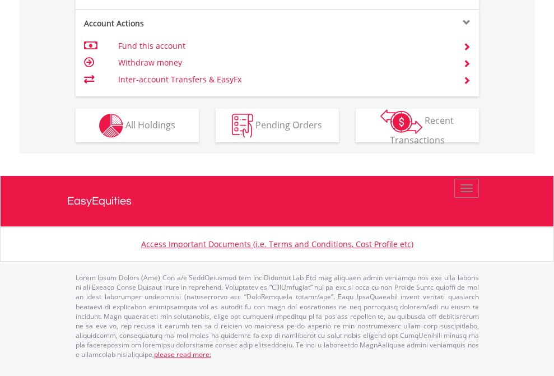  I want to click on div: Account Actions, so click(176, 24).